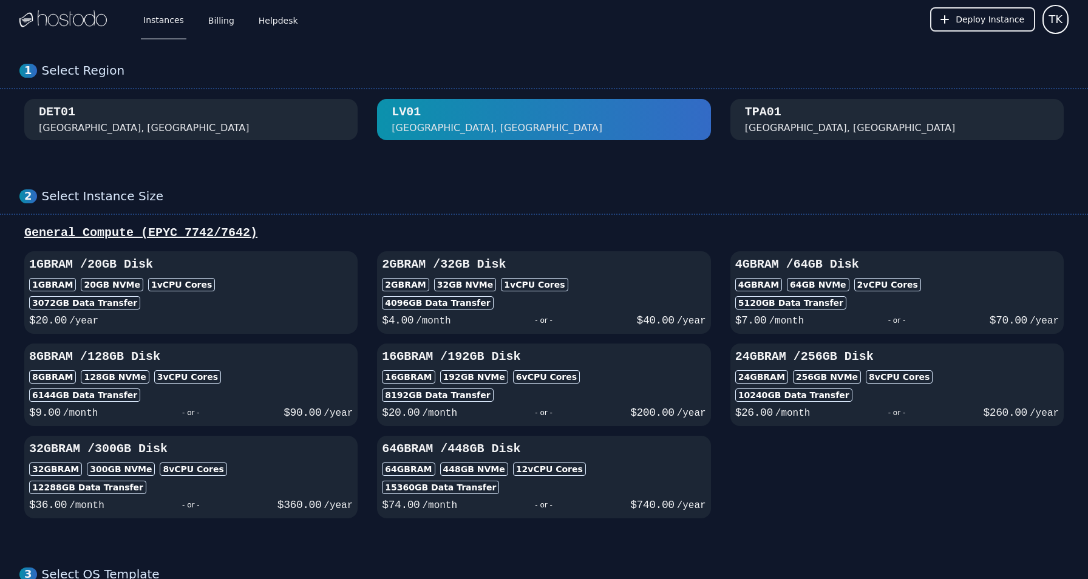  I want to click on span: $ 7.00, so click(751, 321).